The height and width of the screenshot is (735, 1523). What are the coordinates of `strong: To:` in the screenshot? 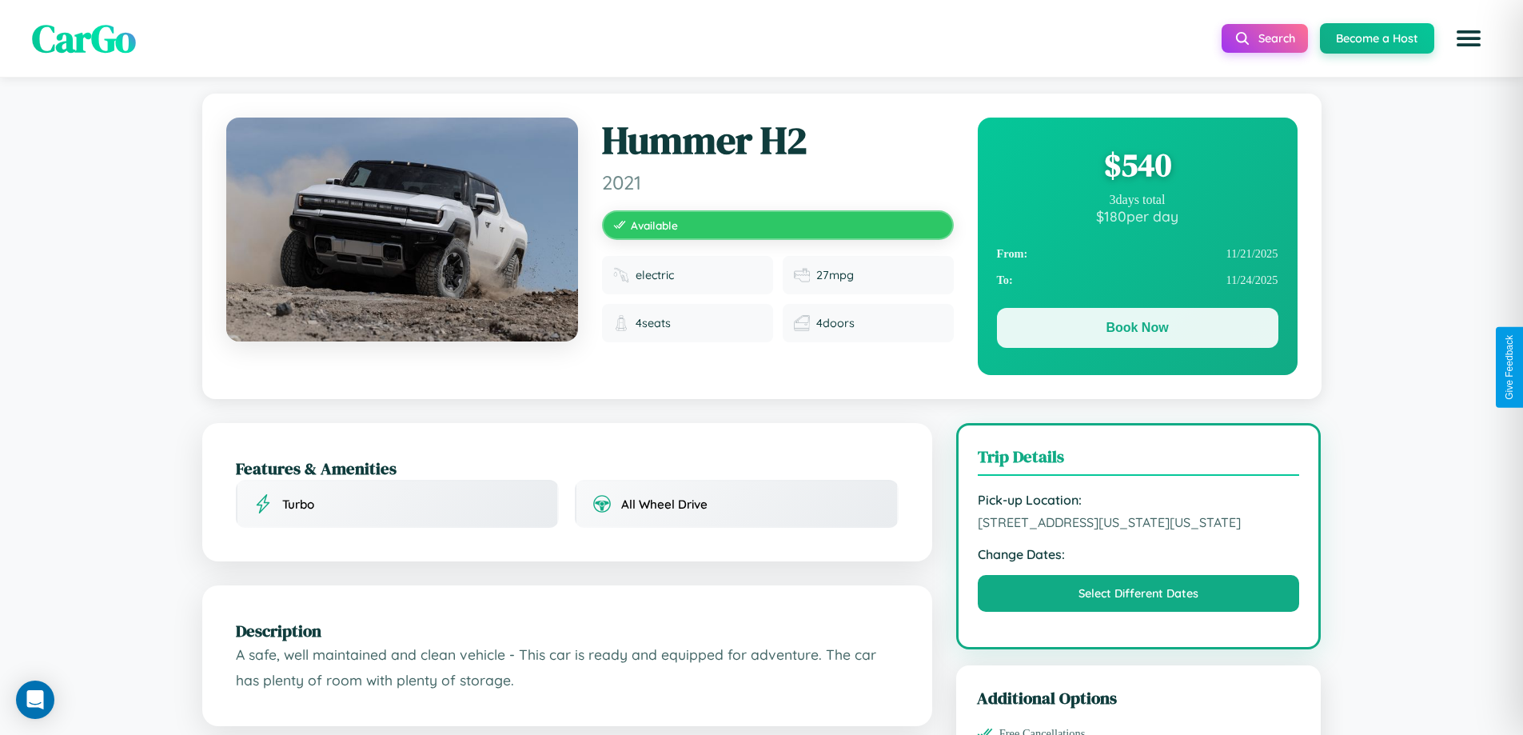 It's located at (1005, 280).